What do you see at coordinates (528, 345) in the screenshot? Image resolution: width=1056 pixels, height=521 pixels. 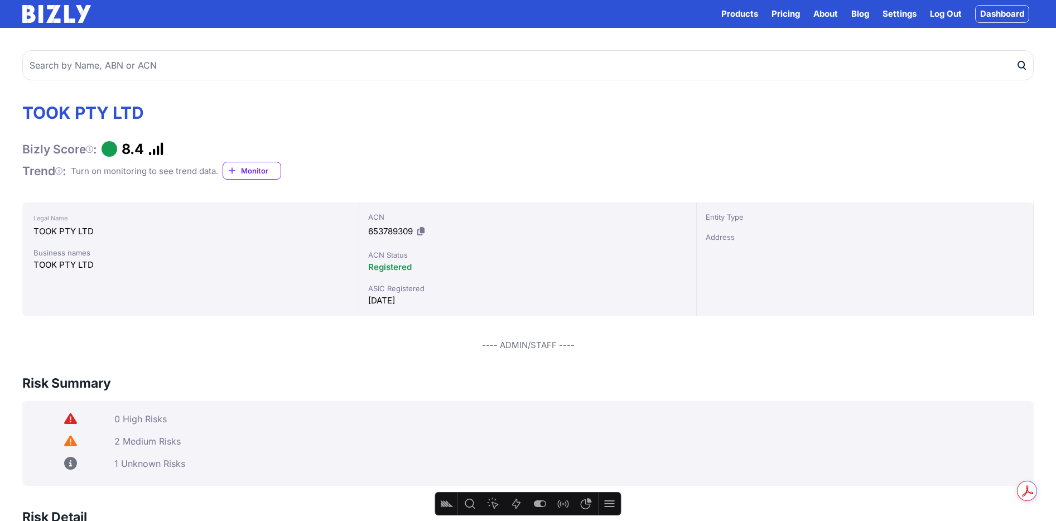 I see `div: ---- ADMIN/STAFF ----` at bounding box center [528, 345].